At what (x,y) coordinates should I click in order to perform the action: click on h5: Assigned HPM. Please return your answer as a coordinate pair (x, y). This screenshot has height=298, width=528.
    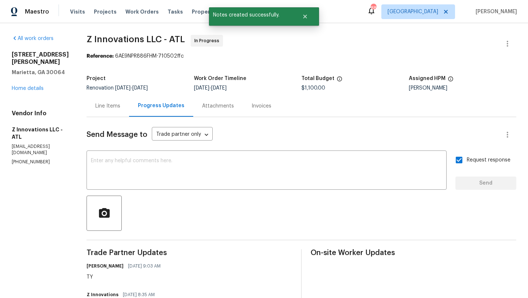
    Looking at the image, I should click on (427, 78).